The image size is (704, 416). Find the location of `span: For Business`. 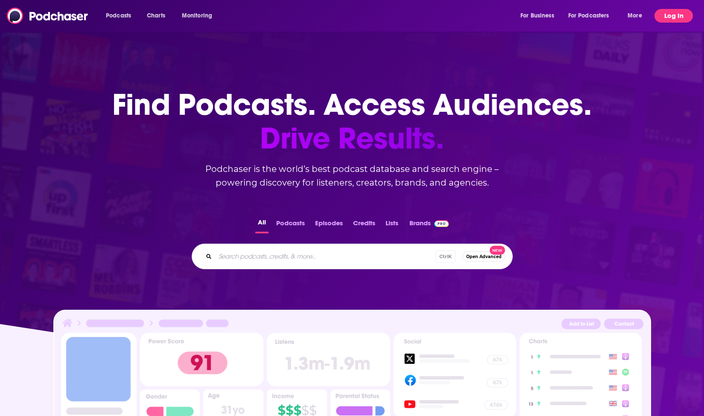

span: For Business is located at coordinates (537, 16).